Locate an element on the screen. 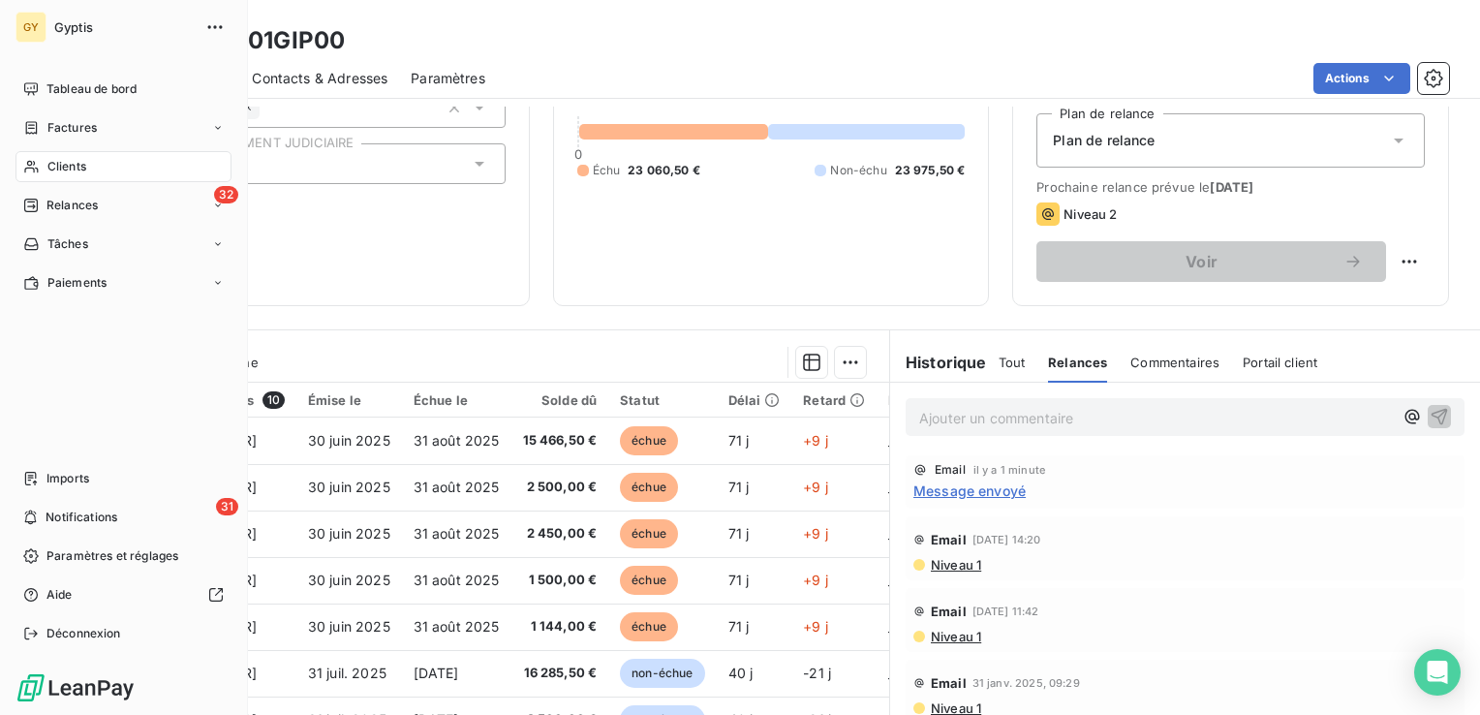 Image resolution: width=1480 pixels, height=715 pixels. div: Retard is located at coordinates (834, 400).